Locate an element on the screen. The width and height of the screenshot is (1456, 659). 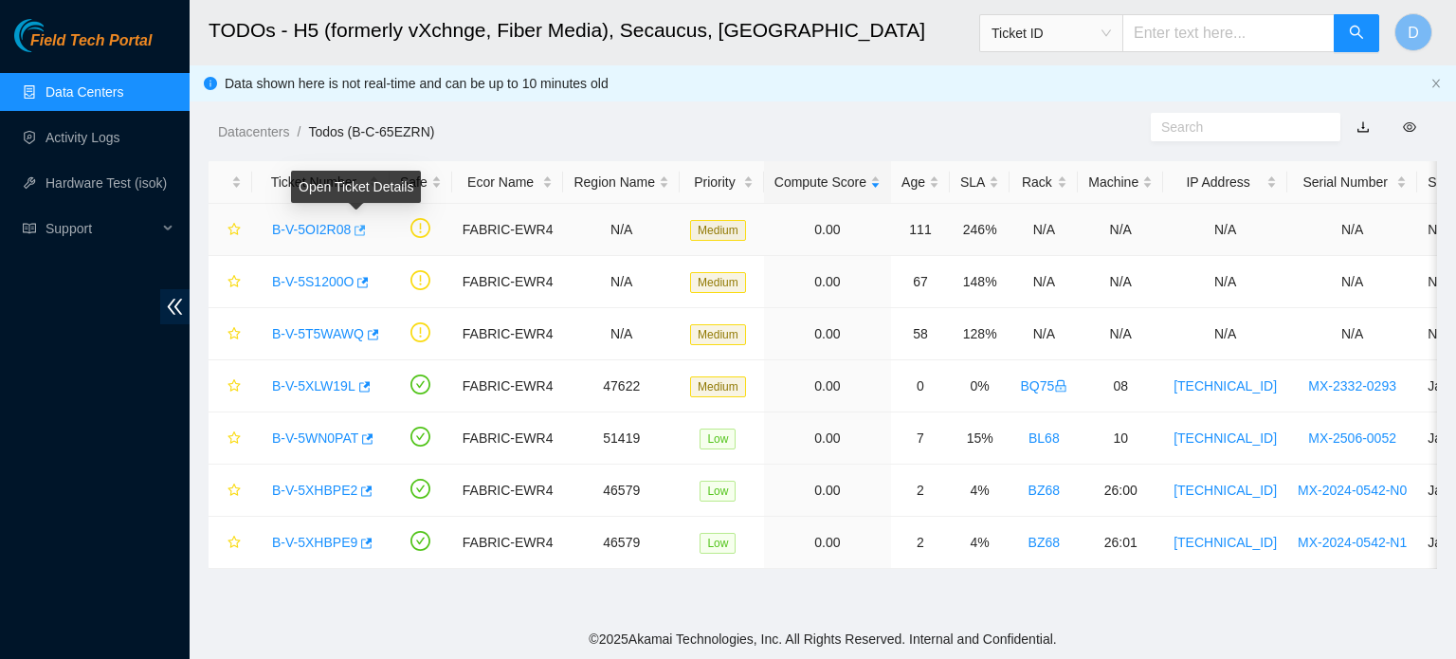
button: D is located at coordinates (1413, 32).